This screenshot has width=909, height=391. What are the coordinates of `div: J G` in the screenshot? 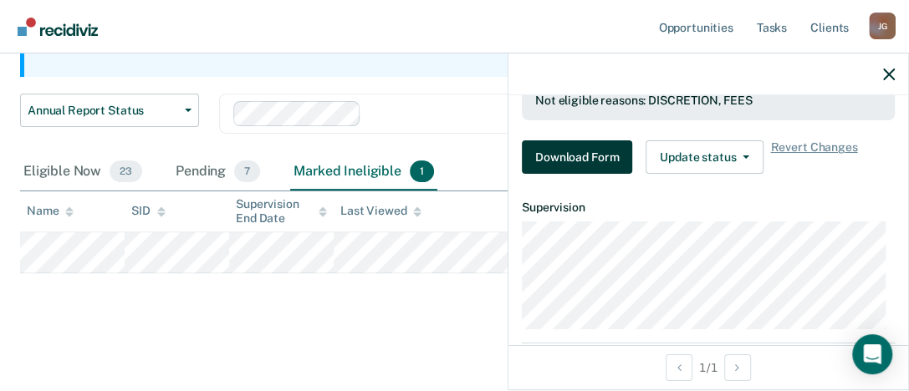 It's located at (882, 26).